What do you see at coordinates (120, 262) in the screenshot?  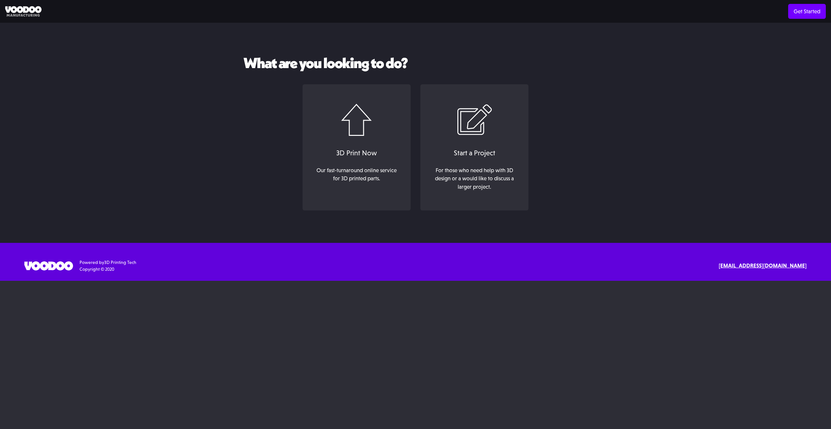 I see `a: 3D Printing Tech` at bounding box center [120, 262].